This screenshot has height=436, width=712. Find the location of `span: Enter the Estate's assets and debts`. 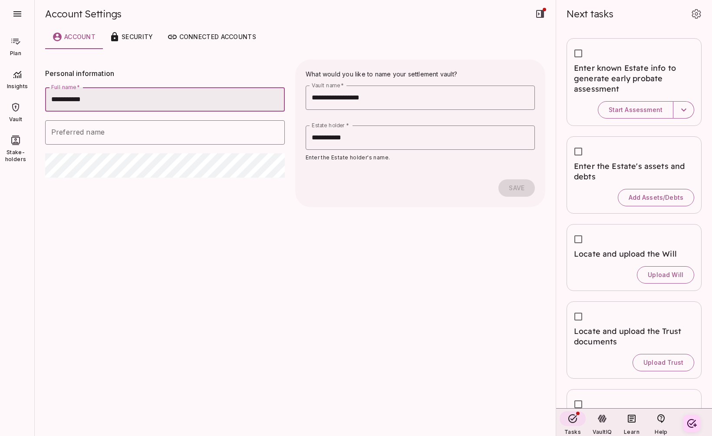

span: Enter the Estate's assets and debts is located at coordinates (633, 171).